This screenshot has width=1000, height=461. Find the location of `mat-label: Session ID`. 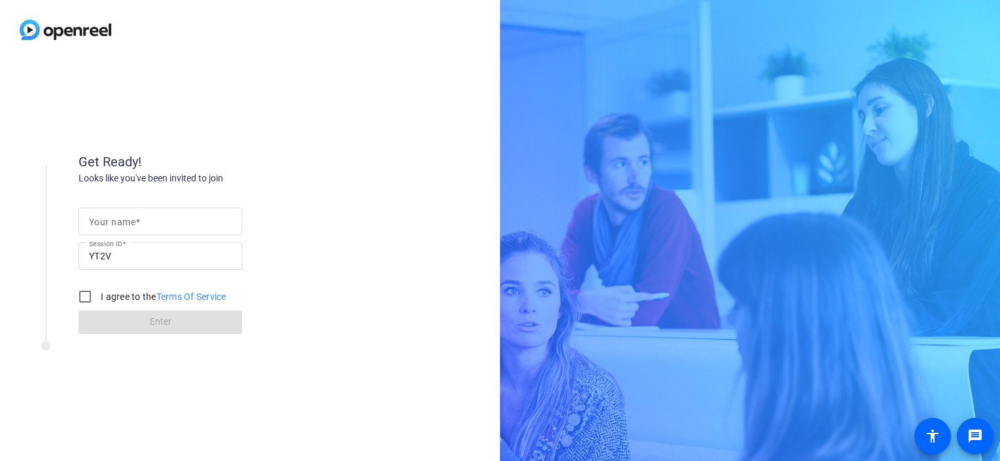

mat-label: Session ID is located at coordinates (105, 243).